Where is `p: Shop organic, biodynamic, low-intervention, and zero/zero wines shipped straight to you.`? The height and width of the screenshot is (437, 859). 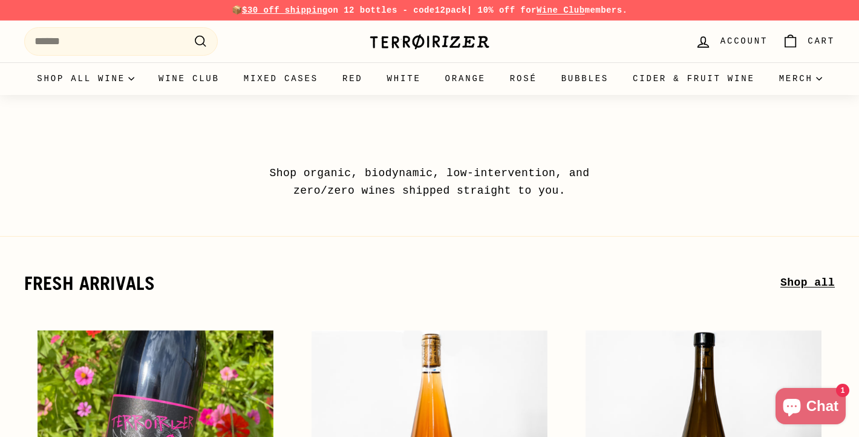 p: Shop organic, biodynamic, low-intervention, and zero/zero wines shipped straight to you. is located at coordinates (430, 182).